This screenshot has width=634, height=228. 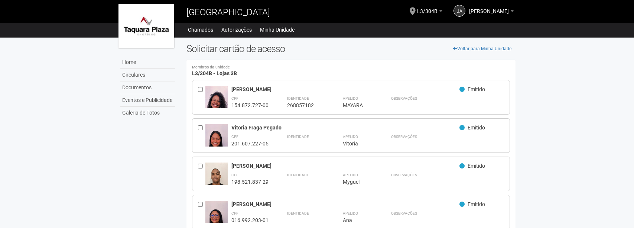 What do you see at coordinates (250, 143) in the screenshot?
I see `div: 201.607.227-05` at bounding box center [250, 143].